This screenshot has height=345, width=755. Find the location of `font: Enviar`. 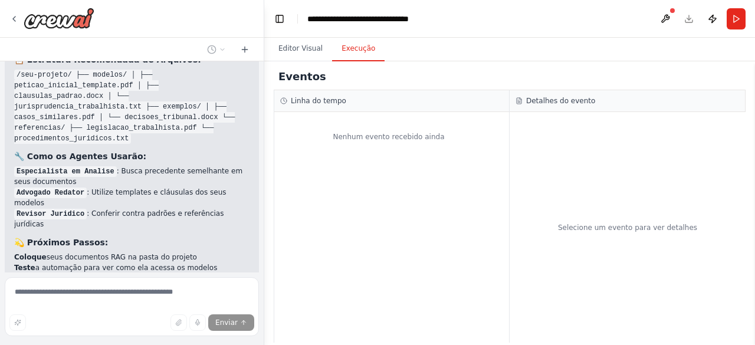

font: Enviar is located at coordinates (227, 323).